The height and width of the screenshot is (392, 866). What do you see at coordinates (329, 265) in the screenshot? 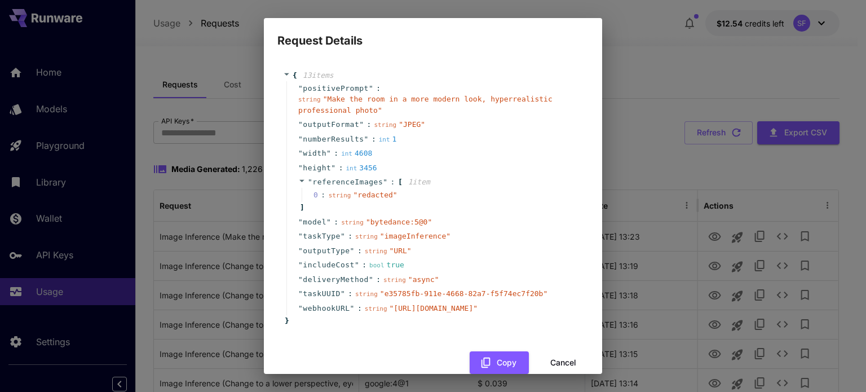
I see `span: includeCost` at bounding box center [329, 265].